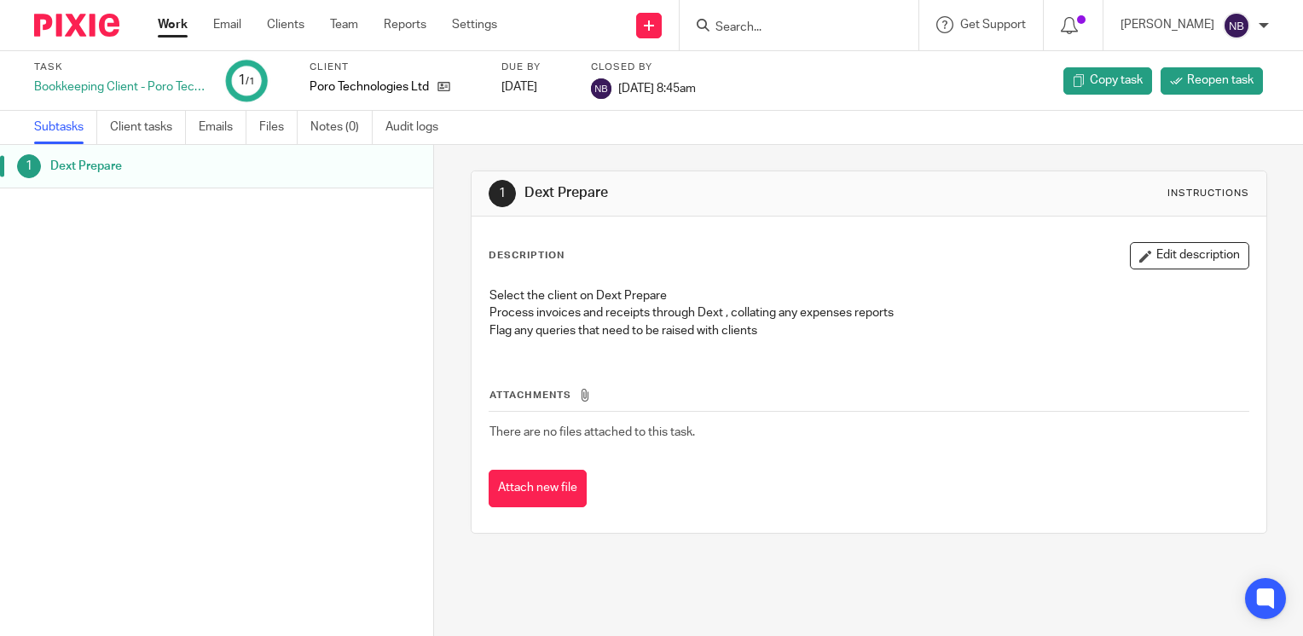 The width and height of the screenshot is (1303, 636). I want to click on label: Due by, so click(536, 67).